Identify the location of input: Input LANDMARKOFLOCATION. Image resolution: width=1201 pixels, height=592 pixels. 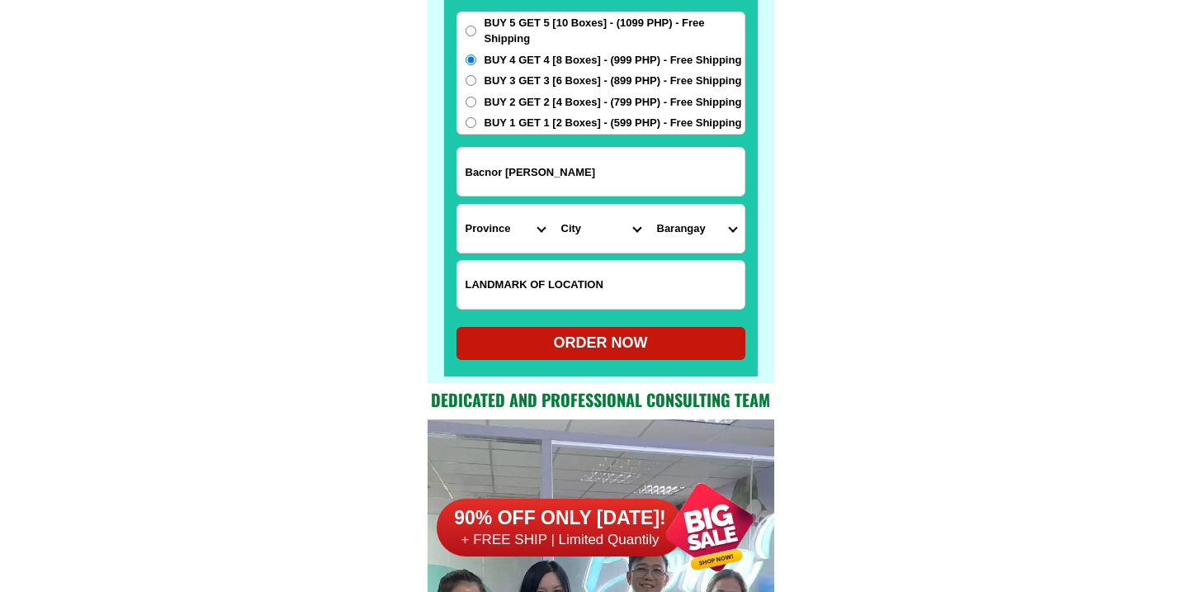
(601, 285).